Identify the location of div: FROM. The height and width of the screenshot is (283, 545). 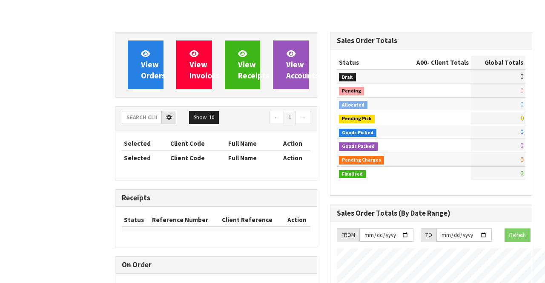
(348, 235).